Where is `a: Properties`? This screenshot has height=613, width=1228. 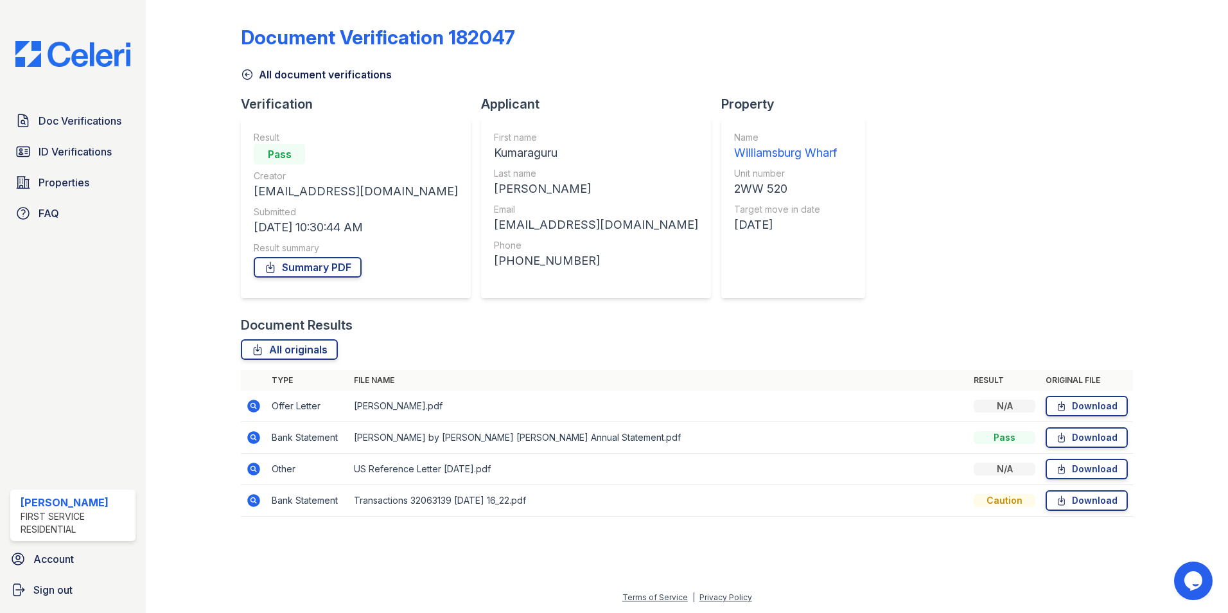 a: Properties is located at coordinates (73, 182).